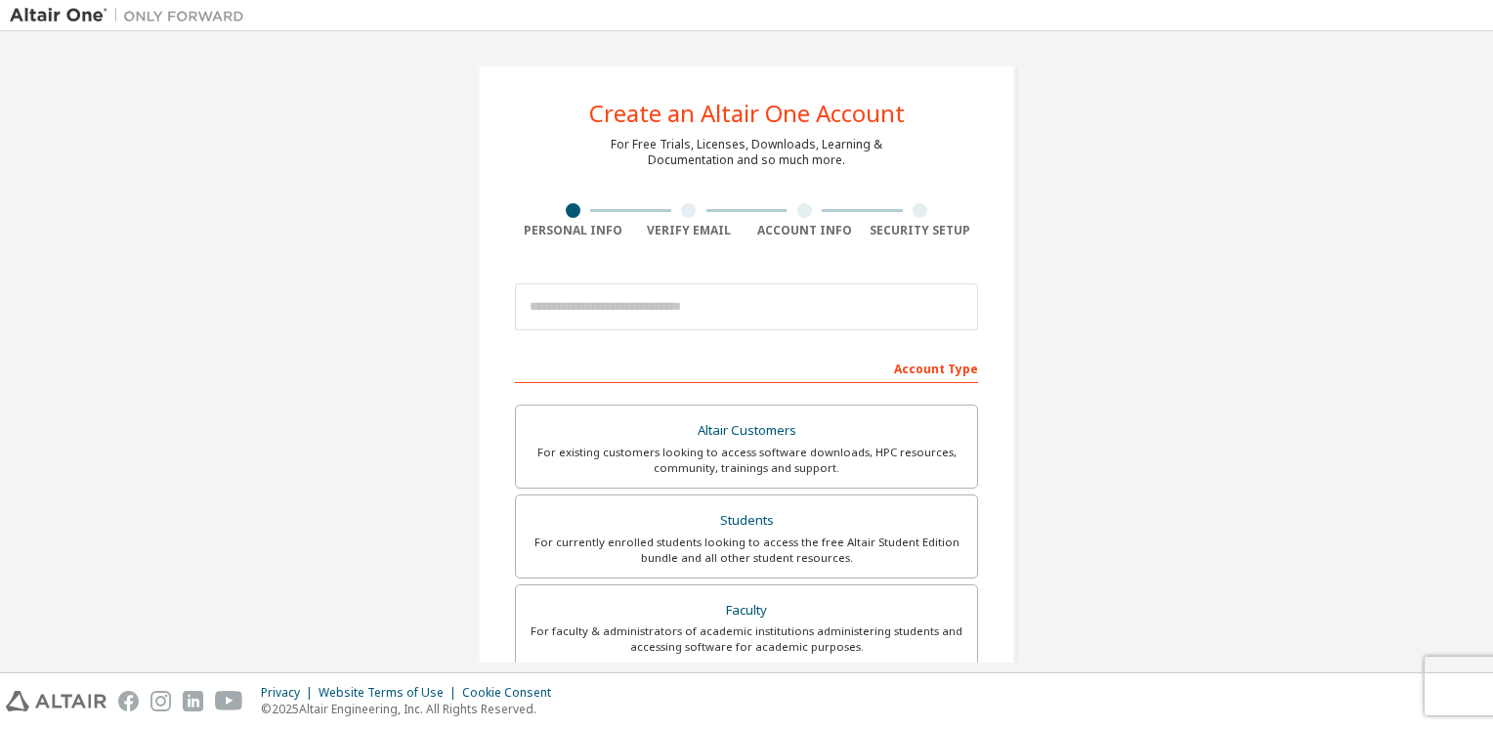 Image resolution: width=1493 pixels, height=729 pixels. I want to click on div: Personal Info, so click(573, 231).